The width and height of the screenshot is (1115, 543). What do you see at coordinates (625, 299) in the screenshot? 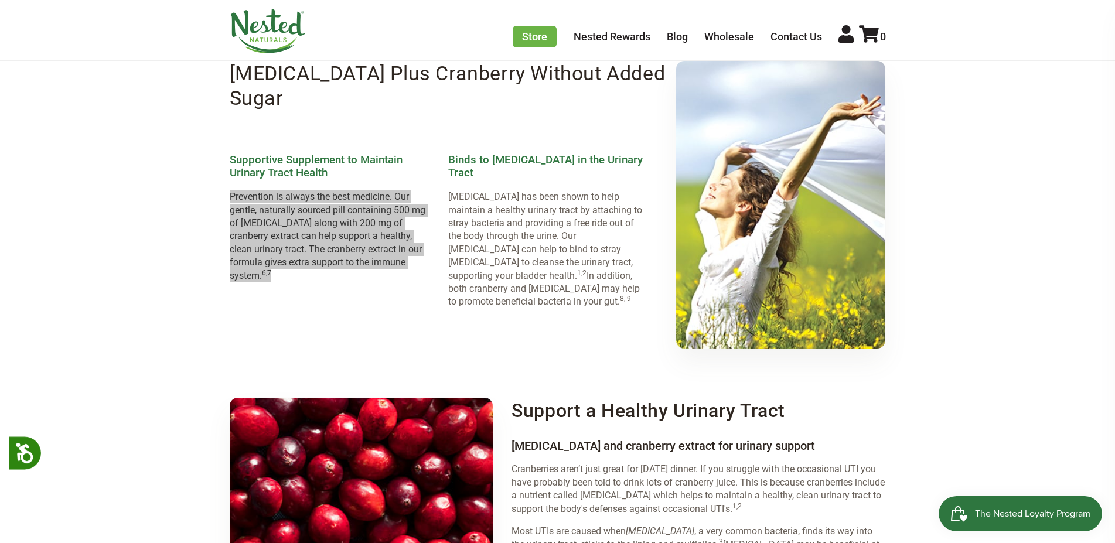
I see `sup: 8, 9` at bounding box center [625, 299].